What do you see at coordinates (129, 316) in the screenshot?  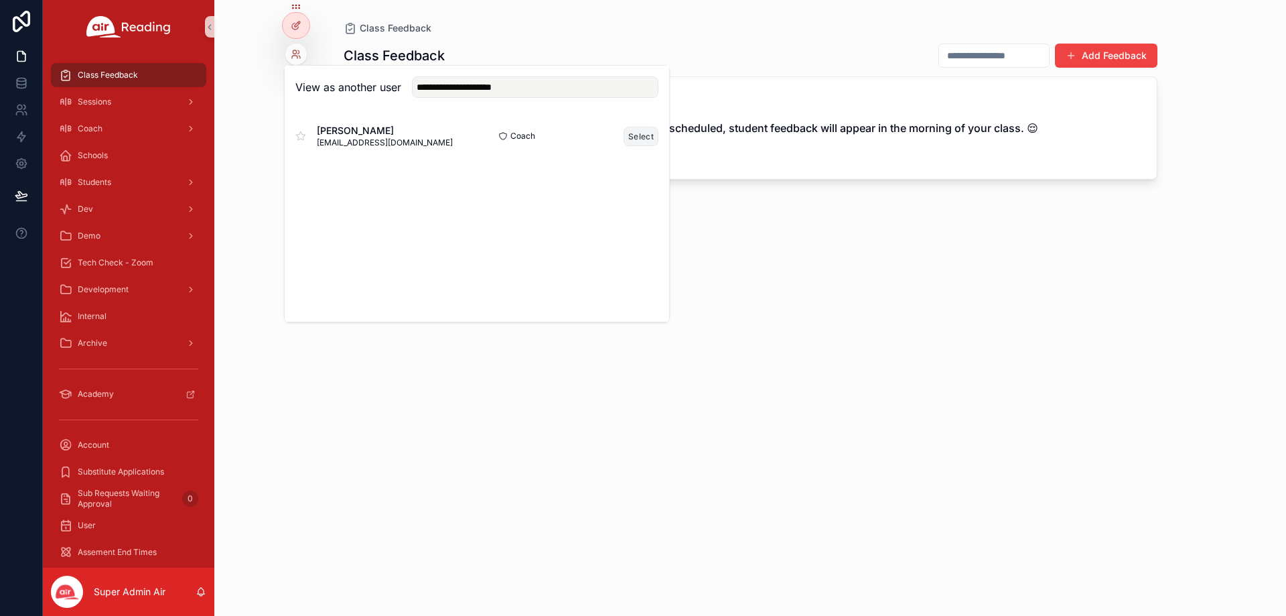 I see `a: Internal` at bounding box center [129, 316].